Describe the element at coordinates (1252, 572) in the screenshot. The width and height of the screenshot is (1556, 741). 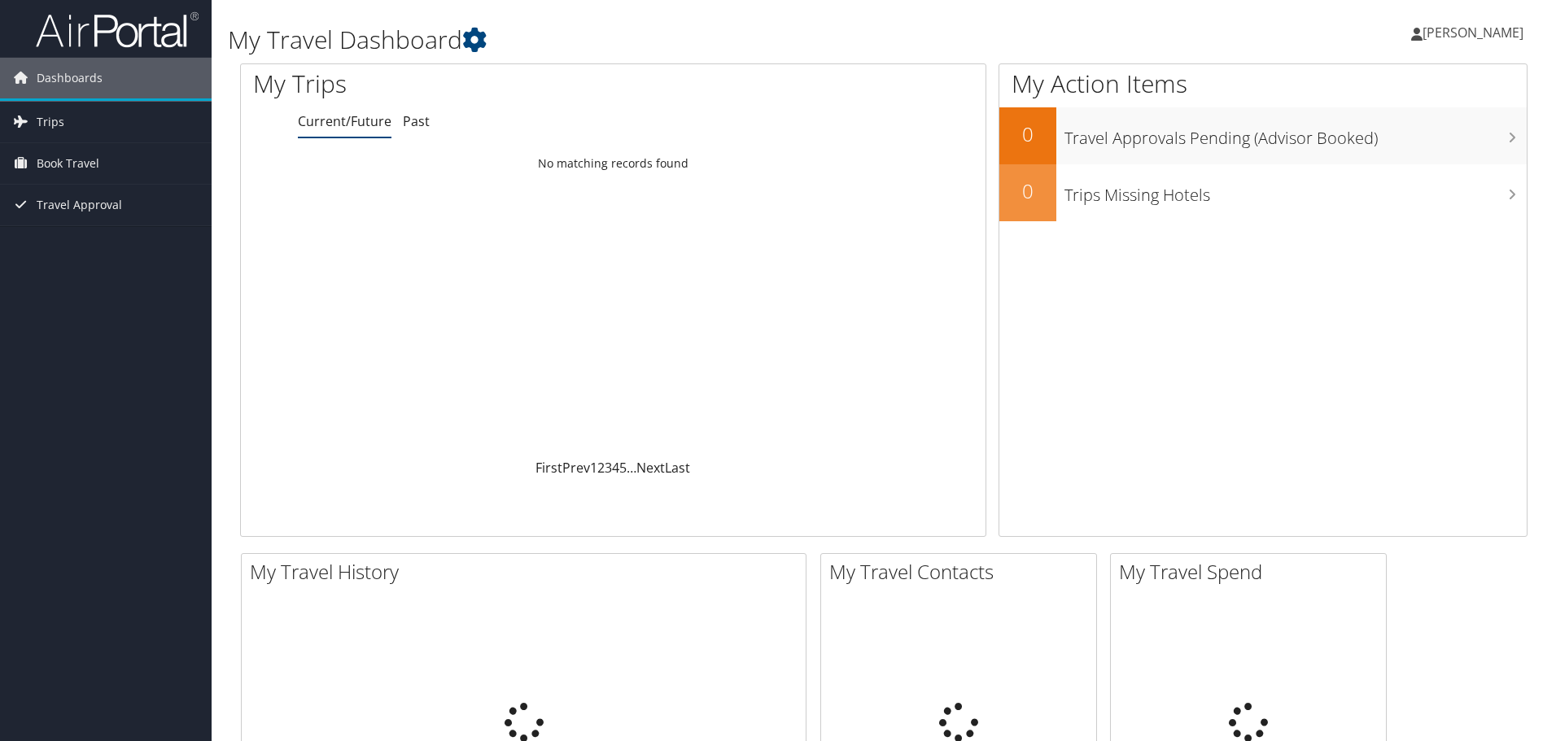
I see `h2: My Travel Spend` at that location.